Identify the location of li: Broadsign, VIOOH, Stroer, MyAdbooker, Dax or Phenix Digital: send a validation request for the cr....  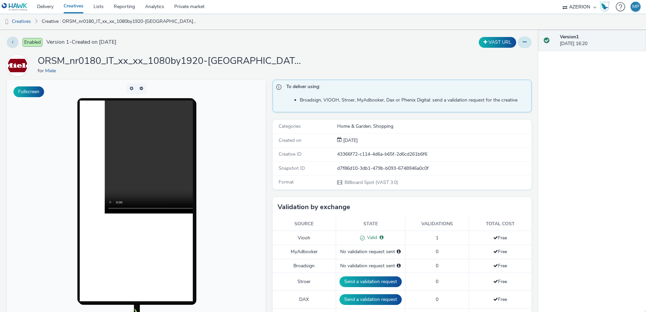
(414, 100).